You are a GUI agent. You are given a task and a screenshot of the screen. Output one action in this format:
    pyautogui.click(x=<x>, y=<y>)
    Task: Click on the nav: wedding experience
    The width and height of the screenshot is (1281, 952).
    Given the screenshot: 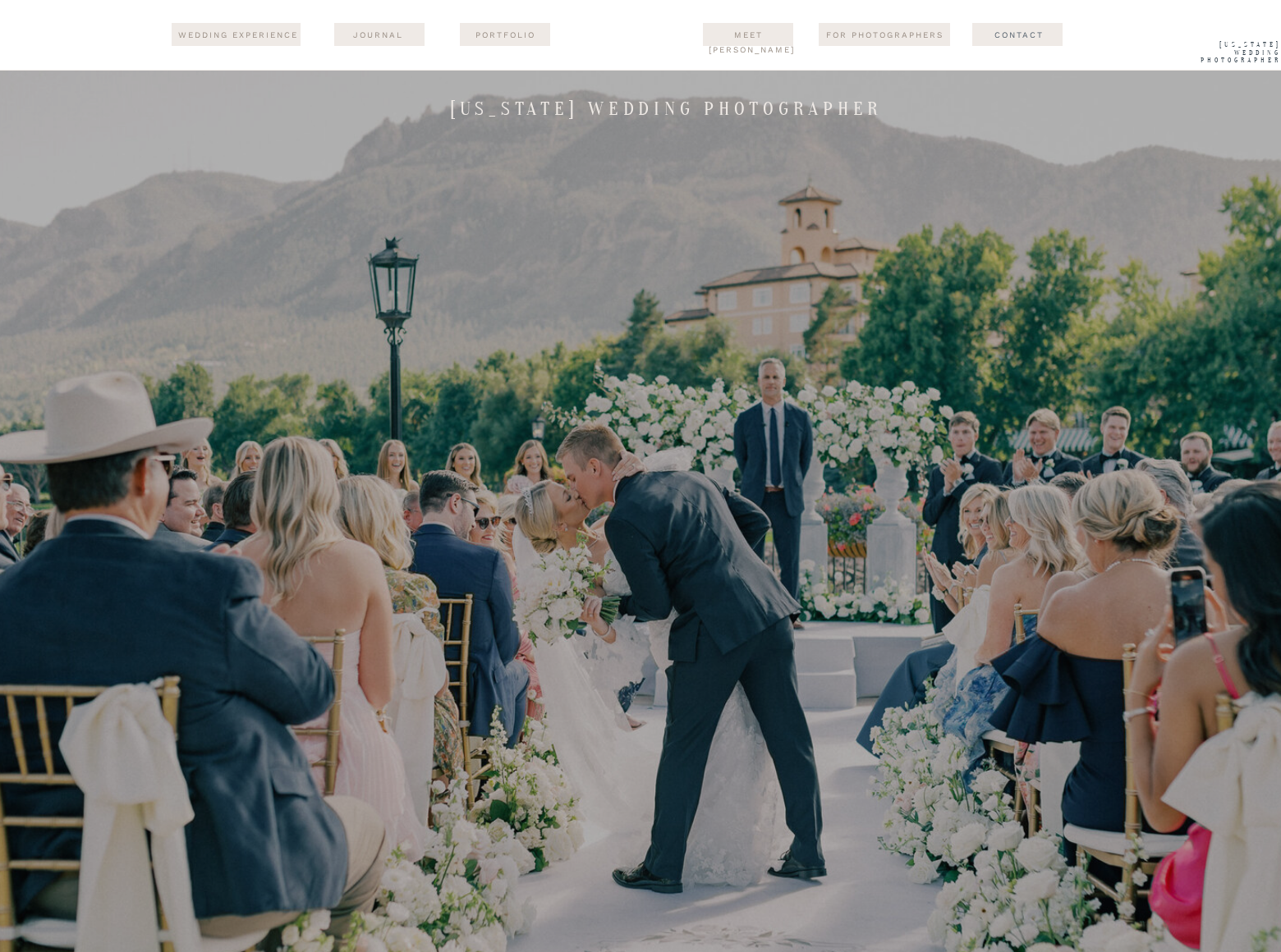 What is the action you would take?
    pyautogui.click(x=237, y=35)
    